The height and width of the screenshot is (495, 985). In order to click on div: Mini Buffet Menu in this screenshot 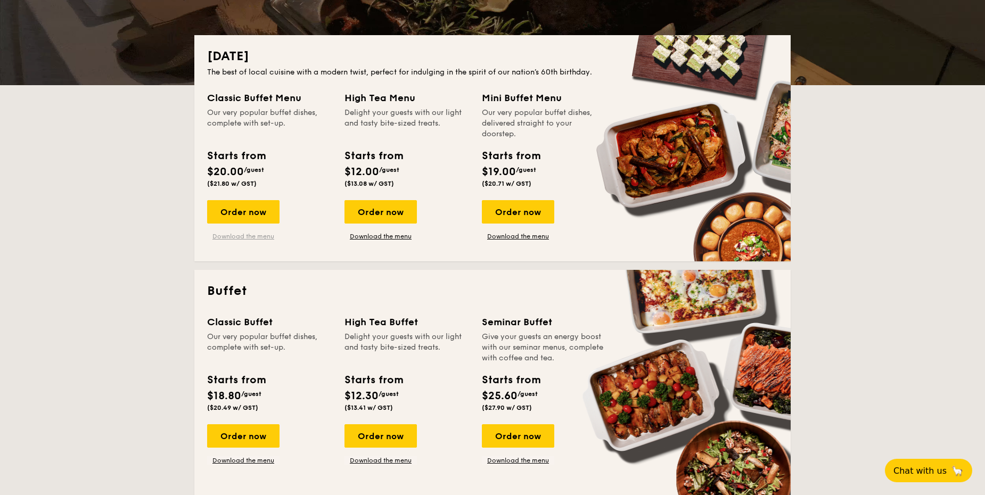, I will do `click(544, 98)`.